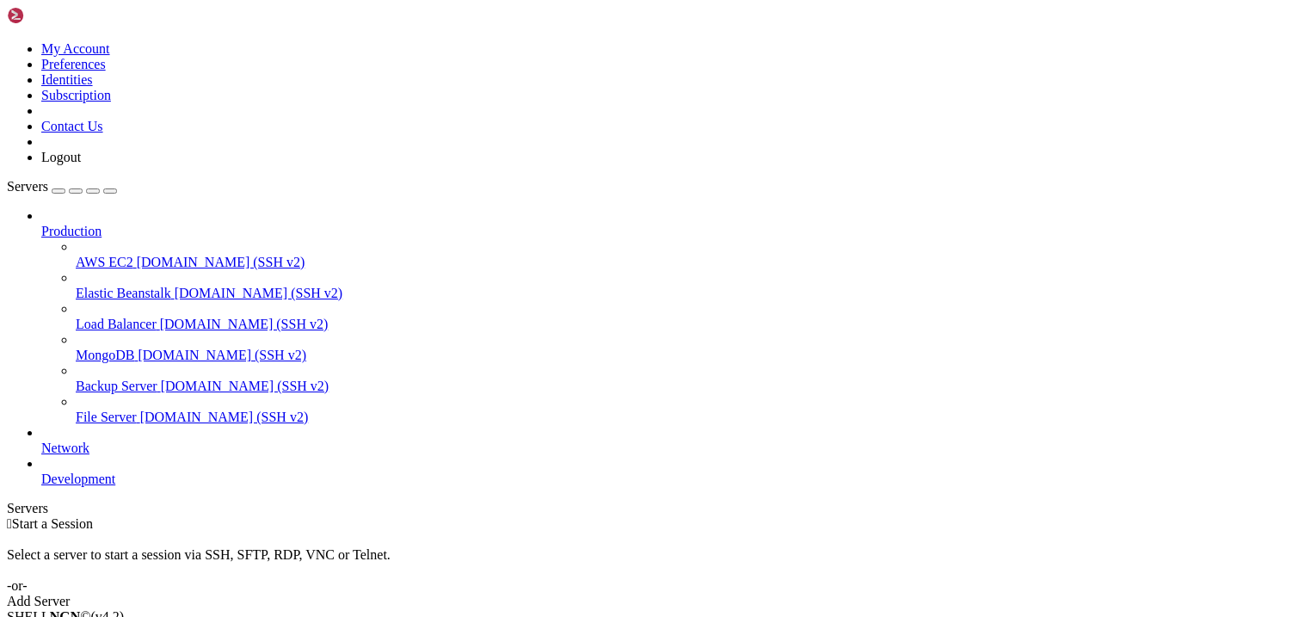 The image size is (1305, 617). What do you see at coordinates (62, 186) in the screenshot?
I see `a: Servers` at bounding box center [62, 186].